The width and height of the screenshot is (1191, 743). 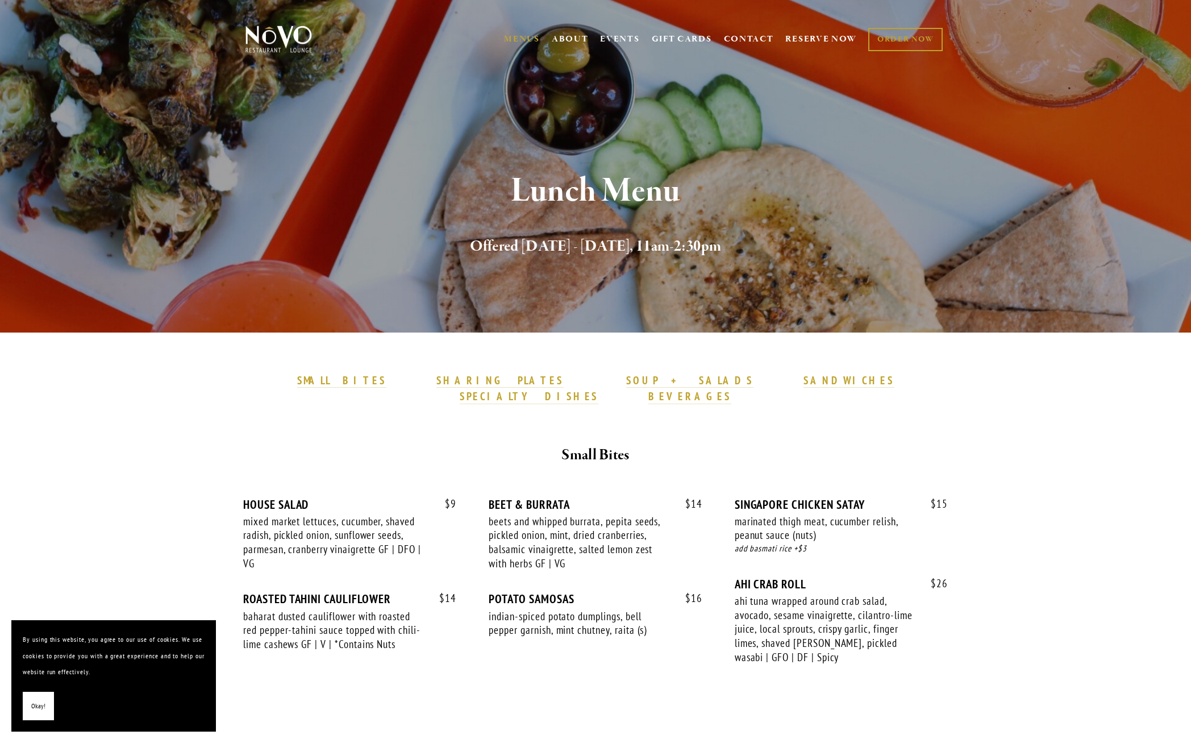 I want to click on a: CONTACT, so click(x=749, y=39).